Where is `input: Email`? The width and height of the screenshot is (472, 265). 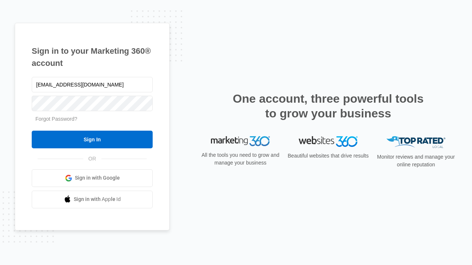
input: Email is located at coordinates (92, 85).